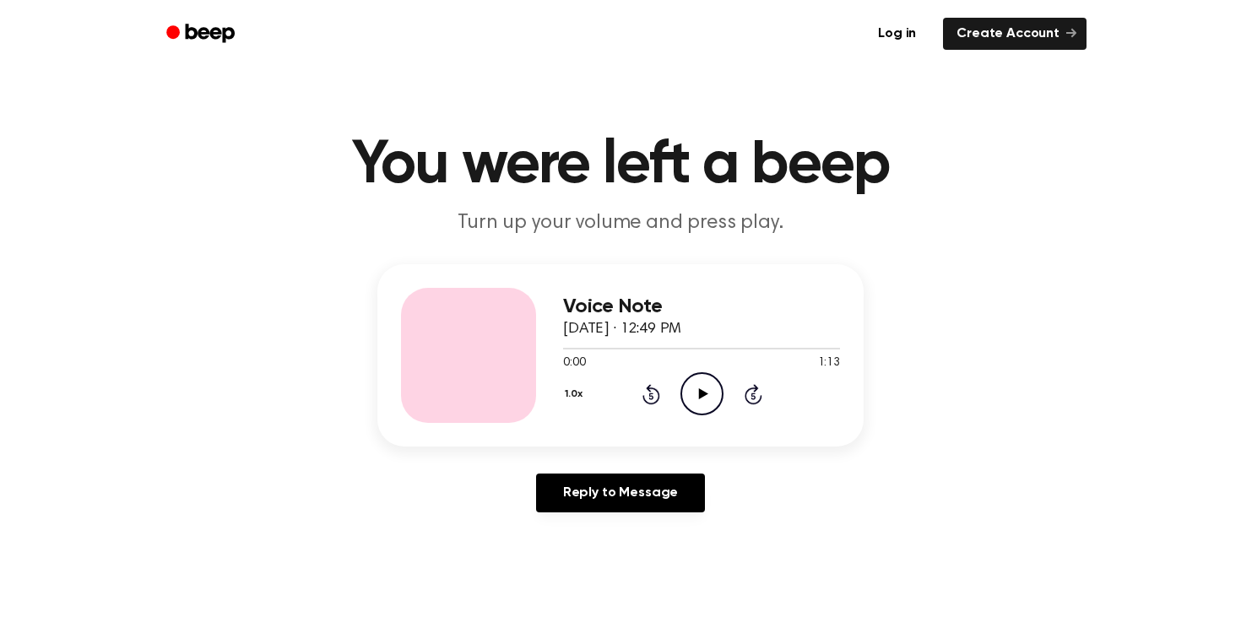 The image size is (1241, 628). What do you see at coordinates (897, 34) in the screenshot?
I see `a: Log in` at bounding box center [897, 34].